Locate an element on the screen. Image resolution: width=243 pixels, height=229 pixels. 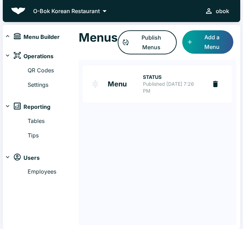
div: usersUsers is located at coordinates (41, 158).